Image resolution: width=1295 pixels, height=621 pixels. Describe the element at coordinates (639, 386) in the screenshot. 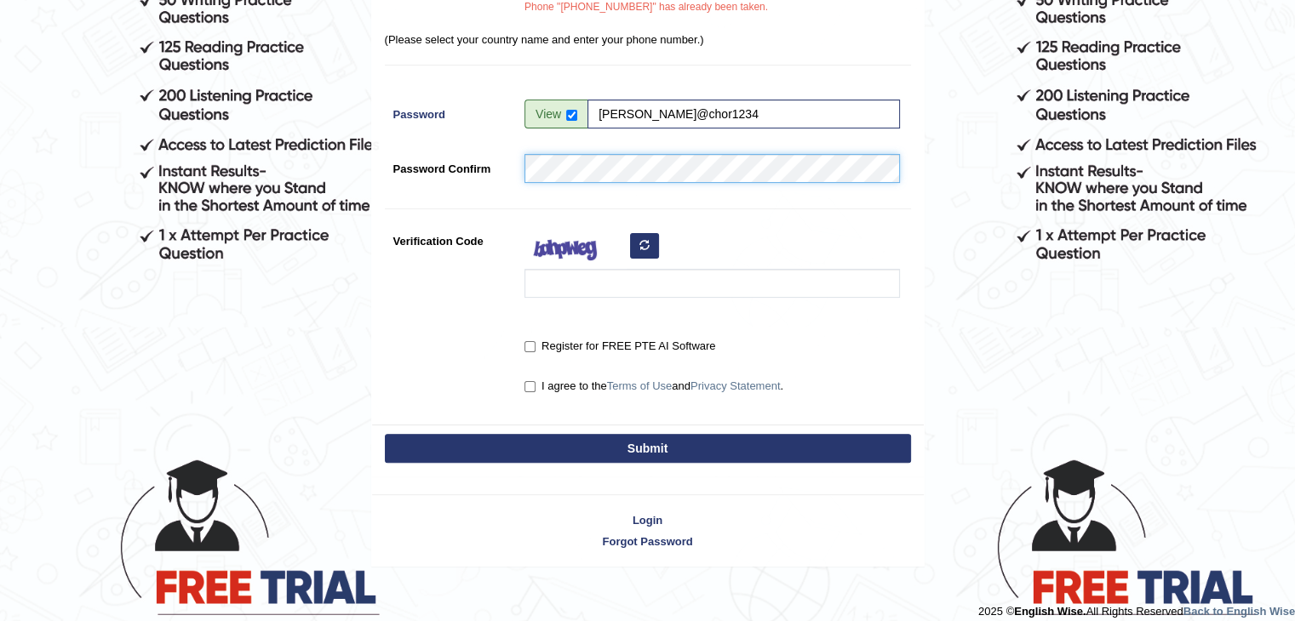

I see `a: Terms of Use` at that location.